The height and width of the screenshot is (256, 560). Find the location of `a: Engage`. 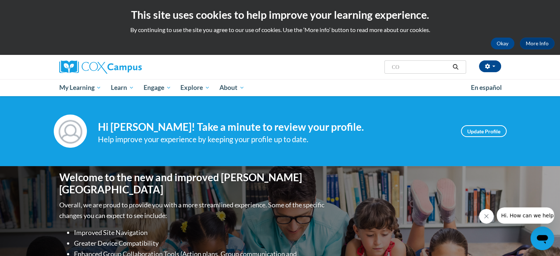

a: Engage is located at coordinates (157, 88).